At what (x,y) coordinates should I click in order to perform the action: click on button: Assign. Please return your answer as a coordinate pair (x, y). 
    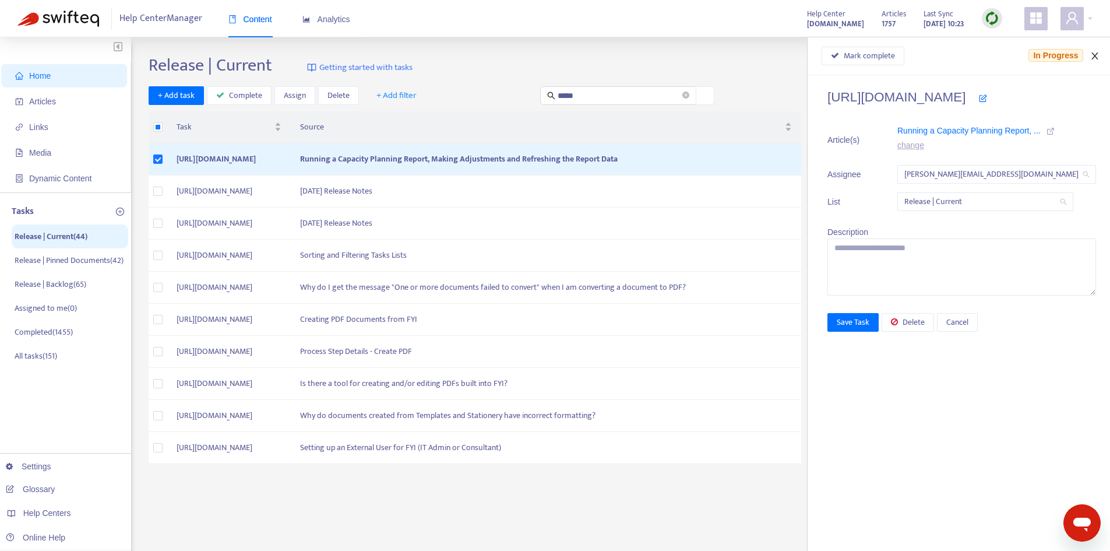
    Looking at the image, I should click on (295, 96).